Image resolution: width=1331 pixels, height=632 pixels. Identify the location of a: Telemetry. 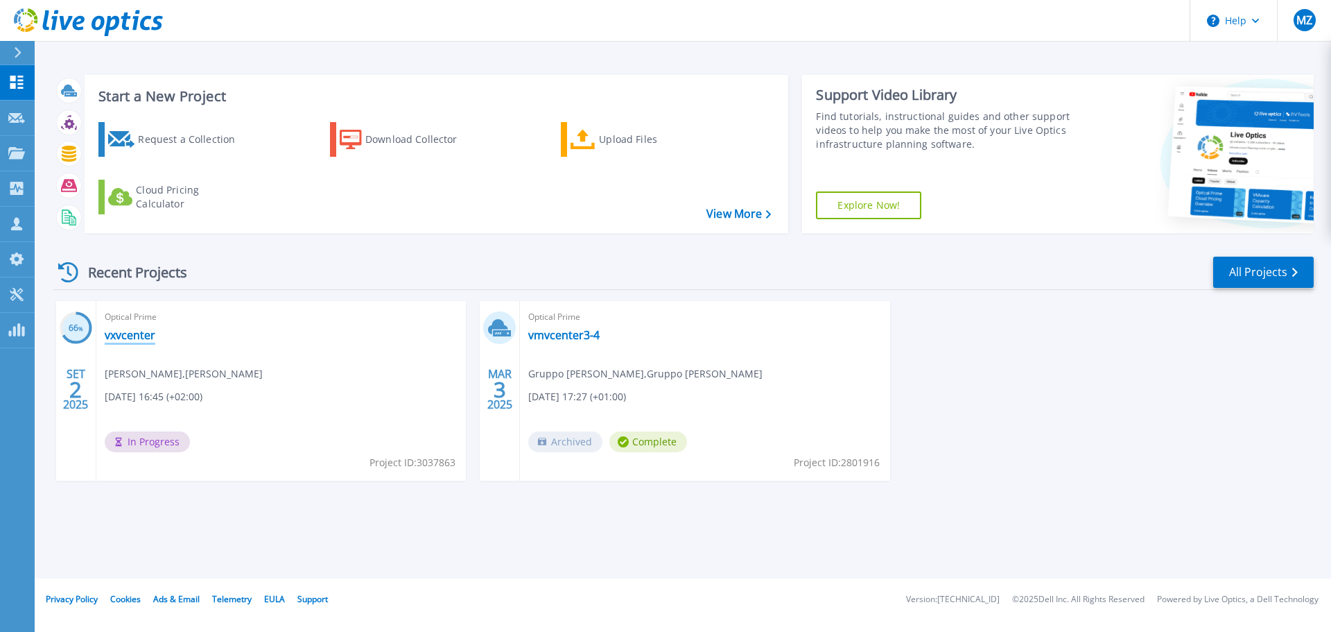
(232, 598).